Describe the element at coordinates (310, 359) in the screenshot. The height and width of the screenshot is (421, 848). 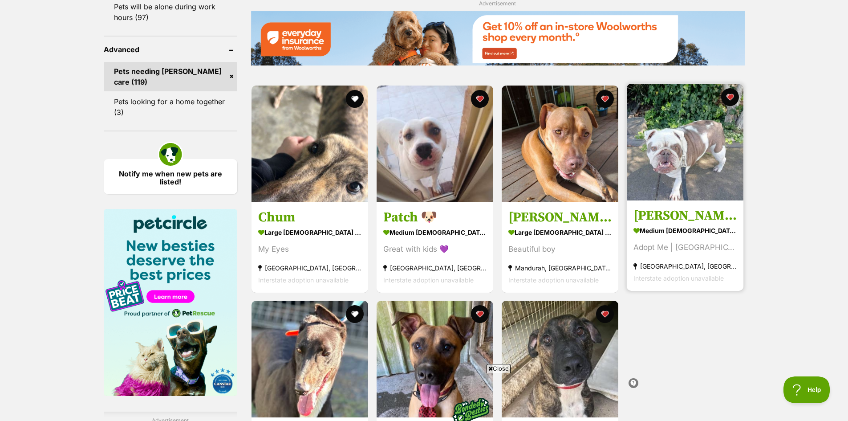
I see `img: Roy - Greyhound Dog` at that location.